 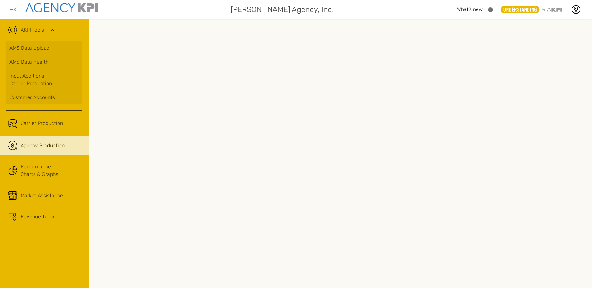 I want to click on span: Carrier Production, so click(x=42, y=123).